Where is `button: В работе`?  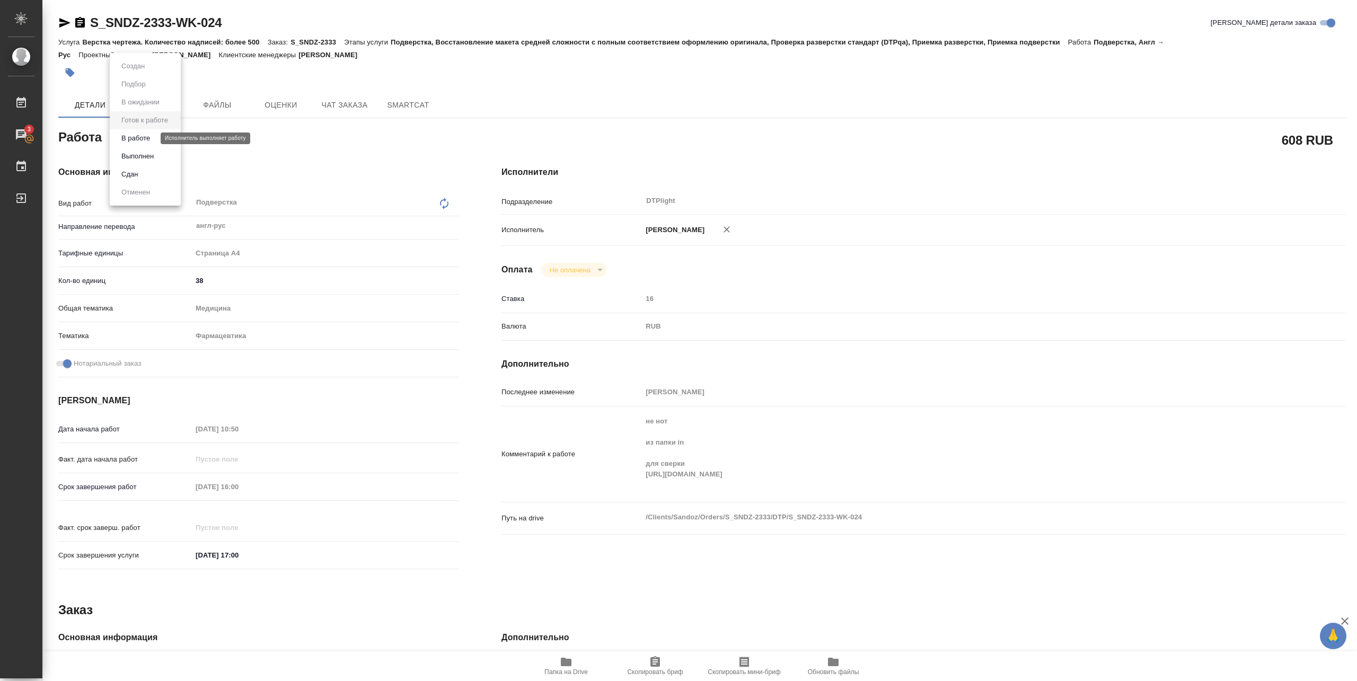 button: В работе is located at coordinates (136, 138).